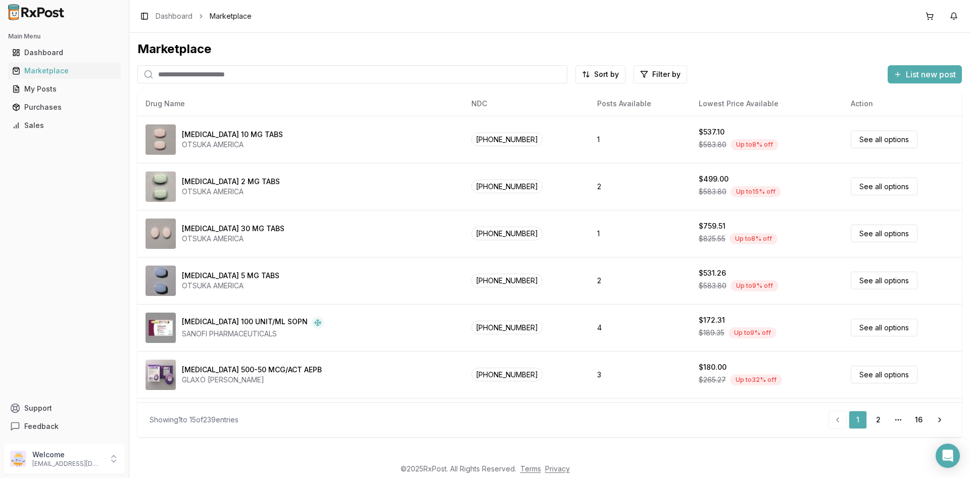  I want to click on div: Showing 1 to 15 of 239 entries, so click(194, 419).